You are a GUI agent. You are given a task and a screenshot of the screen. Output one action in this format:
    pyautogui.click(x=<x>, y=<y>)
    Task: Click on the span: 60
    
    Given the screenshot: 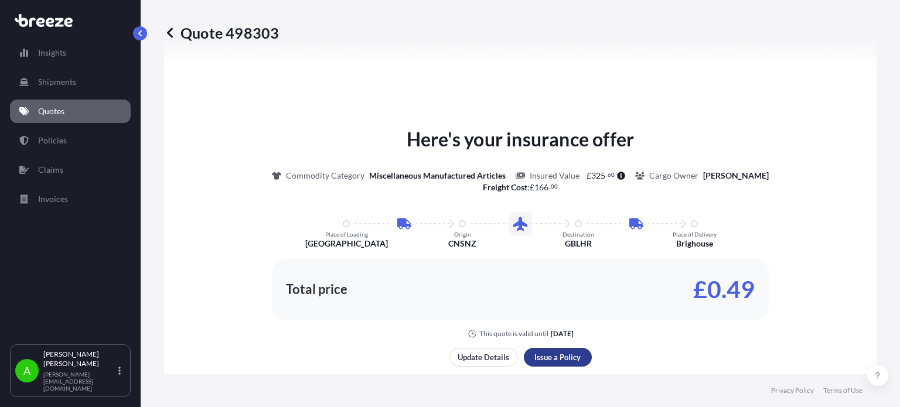 What is the action you would take?
    pyautogui.click(x=611, y=175)
    